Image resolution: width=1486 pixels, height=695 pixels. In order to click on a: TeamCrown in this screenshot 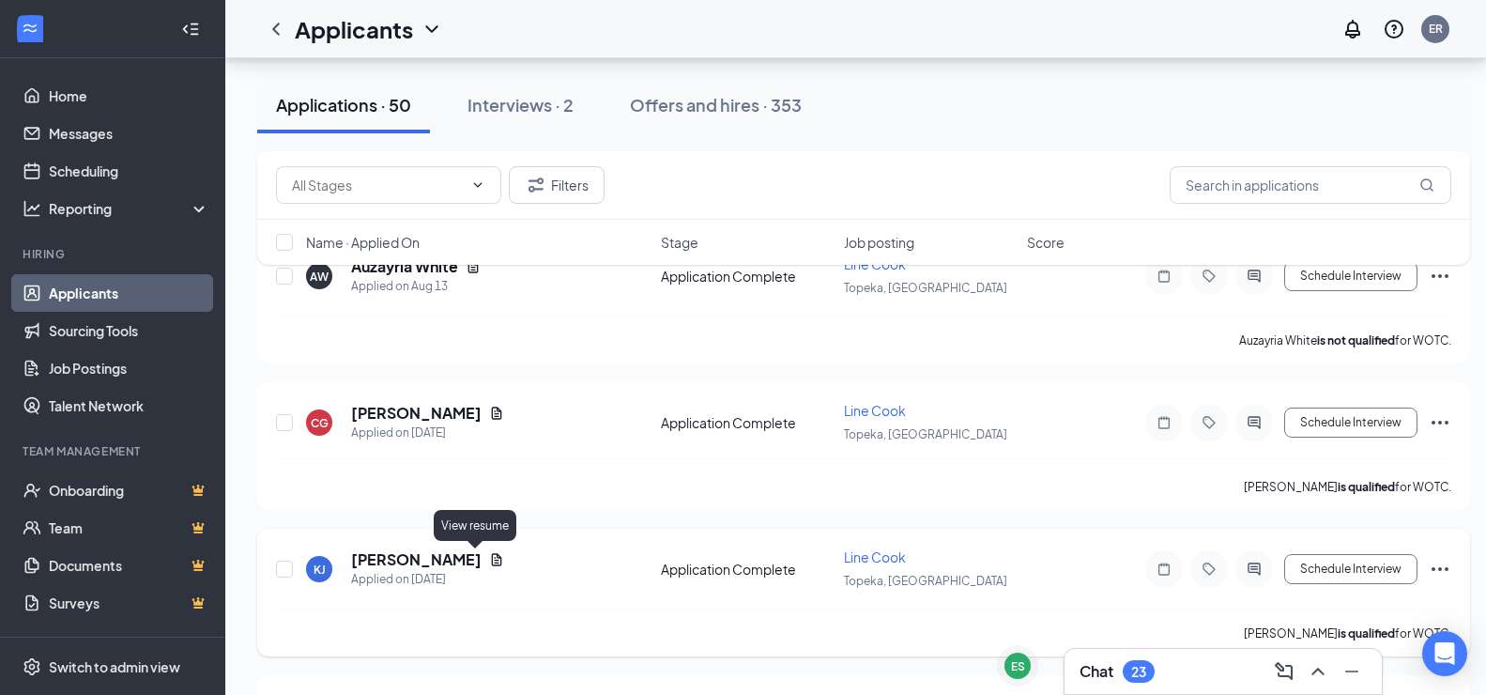, I will do `click(129, 528)`.